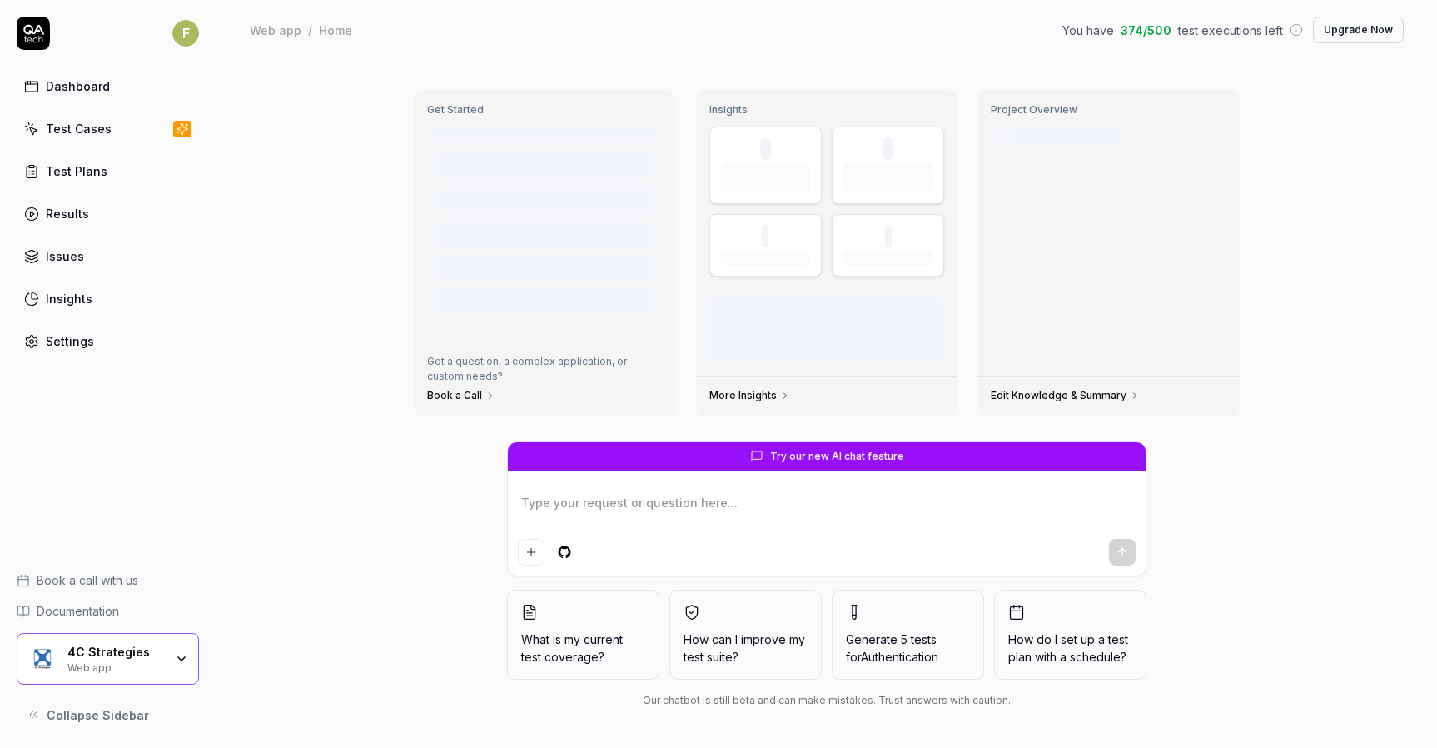  Describe the element at coordinates (837, 456) in the screenshot. I see `span: Try our new AI chat feature` at that location.